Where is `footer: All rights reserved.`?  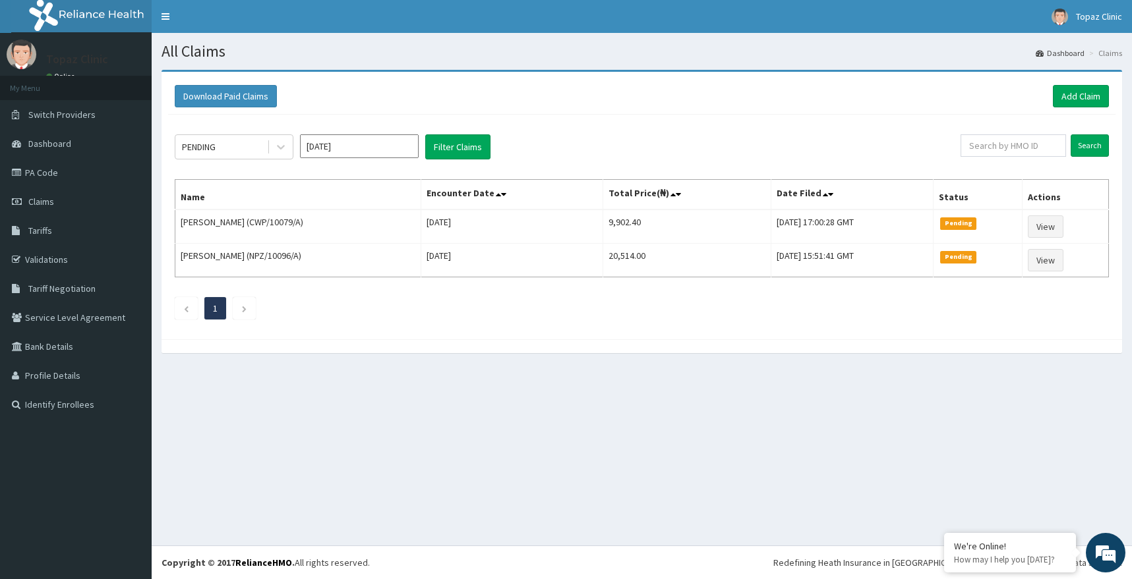 footer: All rights reserved. is located at coordinates (641, 562).